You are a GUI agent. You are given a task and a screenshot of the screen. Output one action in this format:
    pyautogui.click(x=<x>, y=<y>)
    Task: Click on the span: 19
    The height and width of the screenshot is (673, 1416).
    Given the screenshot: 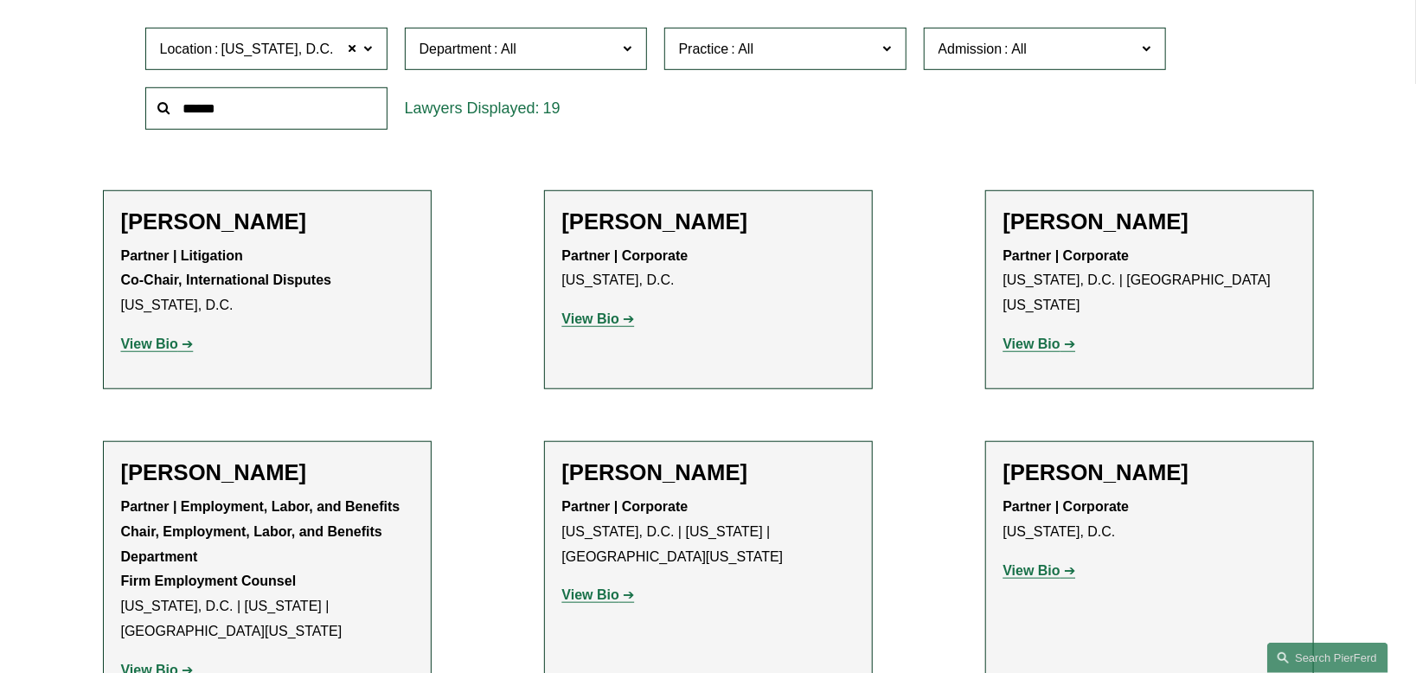 What is the action you would take?
    pyautogui.click(x=552, y=108)
    